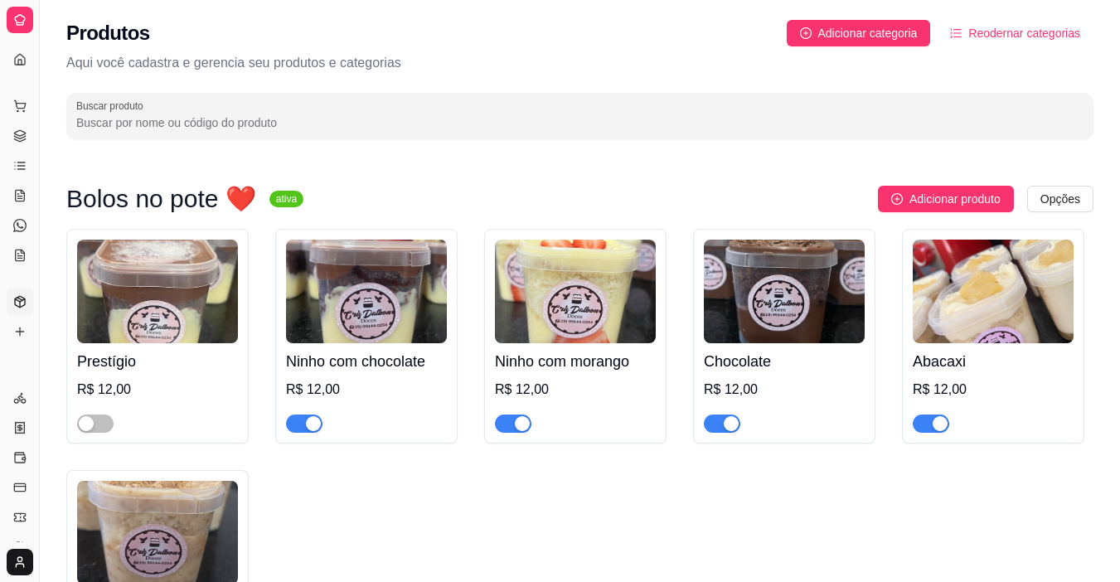  Describe the element at coordinates (1024, 33) in the screenshot. I see `span: Reodernar categorias` at that location.